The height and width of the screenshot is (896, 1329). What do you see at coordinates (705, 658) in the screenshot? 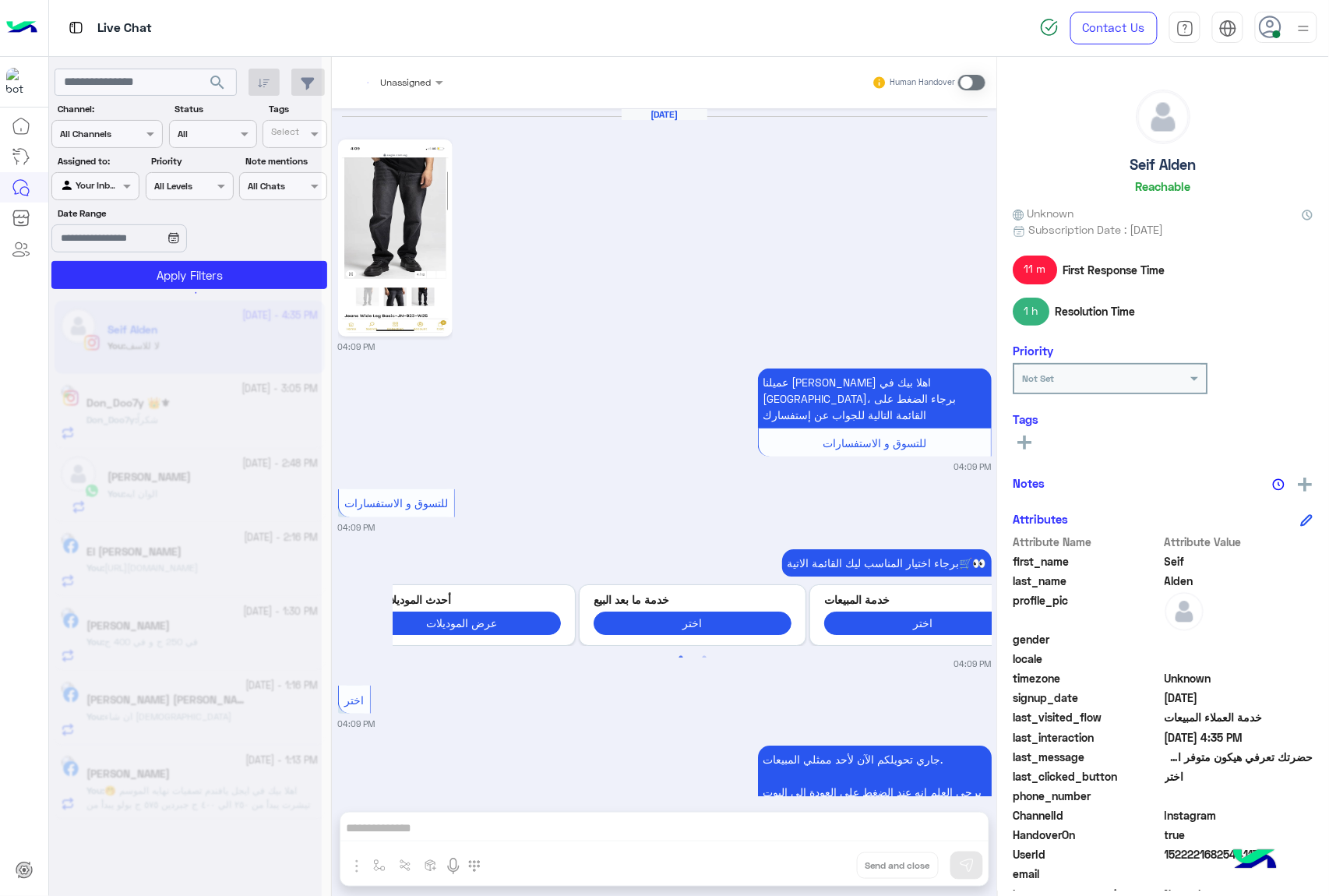
I see `button: 2 of 2` at bounding box center [705, 658].